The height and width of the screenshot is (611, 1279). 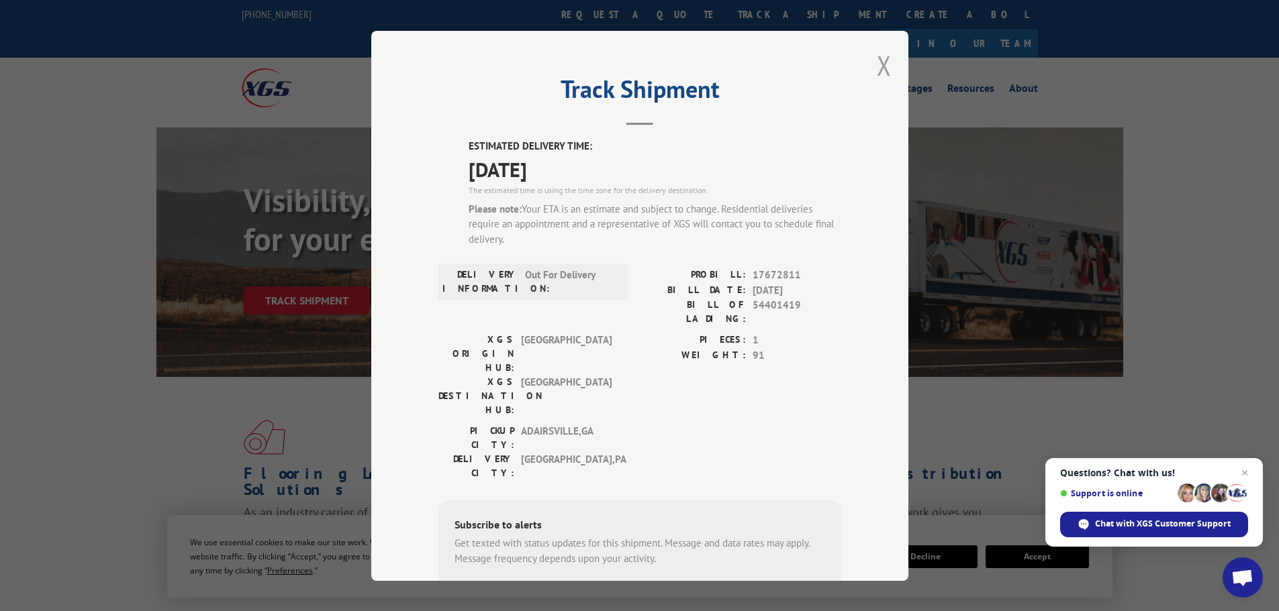 What do you see at coordinates (693, 312) in the screenshot?
I see `label: BILL OF LADING:` at bounding box center [693, 312].